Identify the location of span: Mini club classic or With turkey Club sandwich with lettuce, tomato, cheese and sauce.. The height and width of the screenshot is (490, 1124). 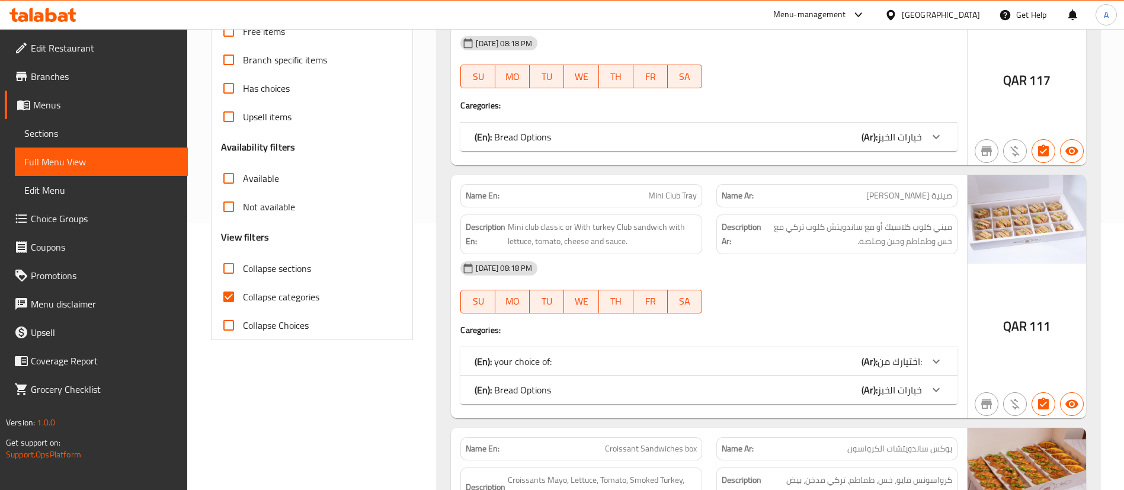
(602, 234).